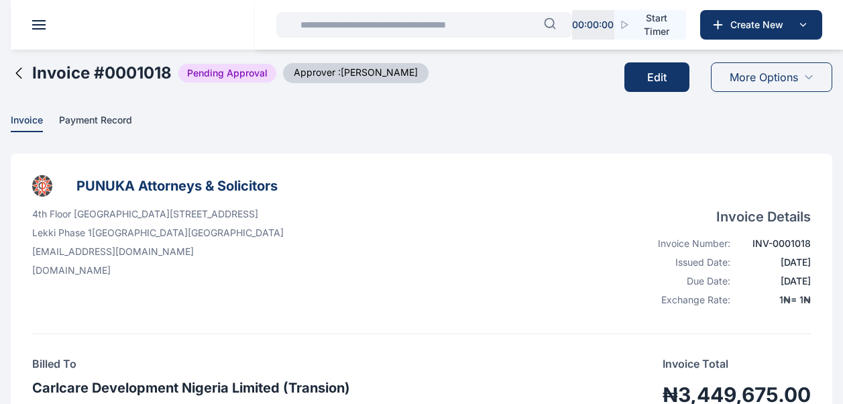 The height and width of the screenshot is (404, 843). I want to click on img: businessLogo, so click(42, 186).